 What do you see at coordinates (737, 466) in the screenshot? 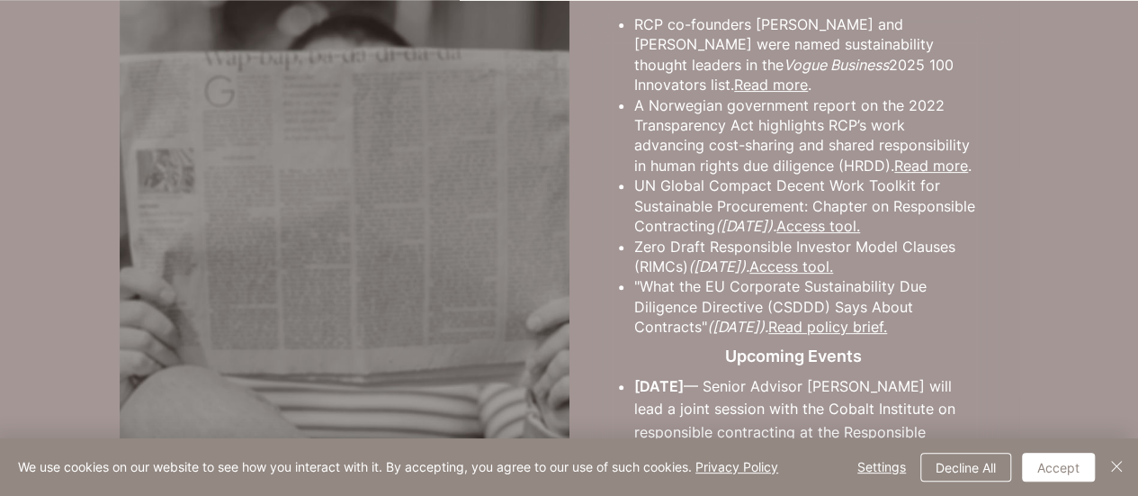
I see `a: Privacy Policy` at bounding box center [737, 466].